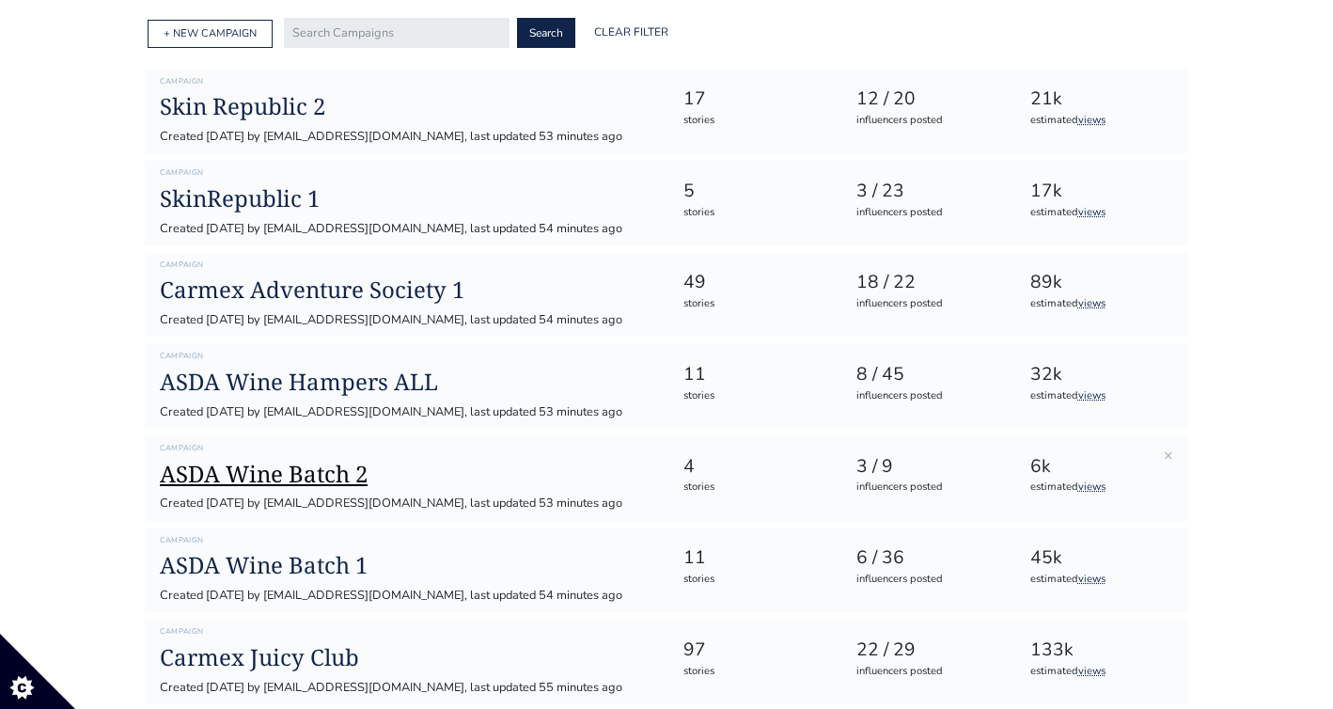  I want to click on div: 6k, so click(1100, 466).